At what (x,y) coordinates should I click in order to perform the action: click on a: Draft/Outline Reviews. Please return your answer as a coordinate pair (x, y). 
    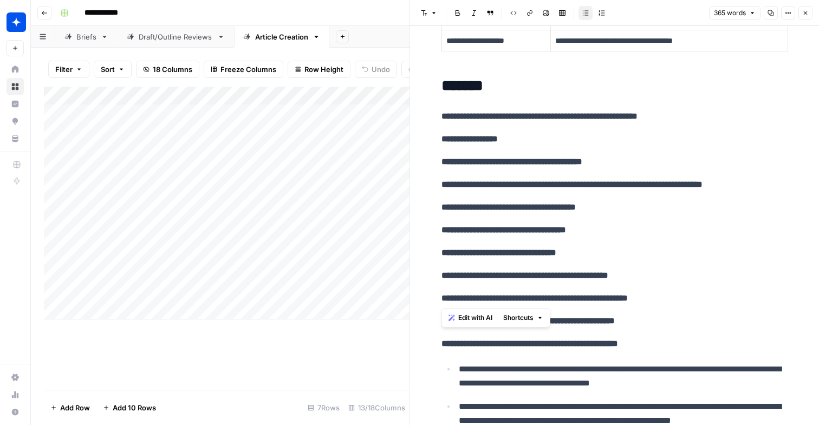
    Looking at the image, I should click on (175, 37).